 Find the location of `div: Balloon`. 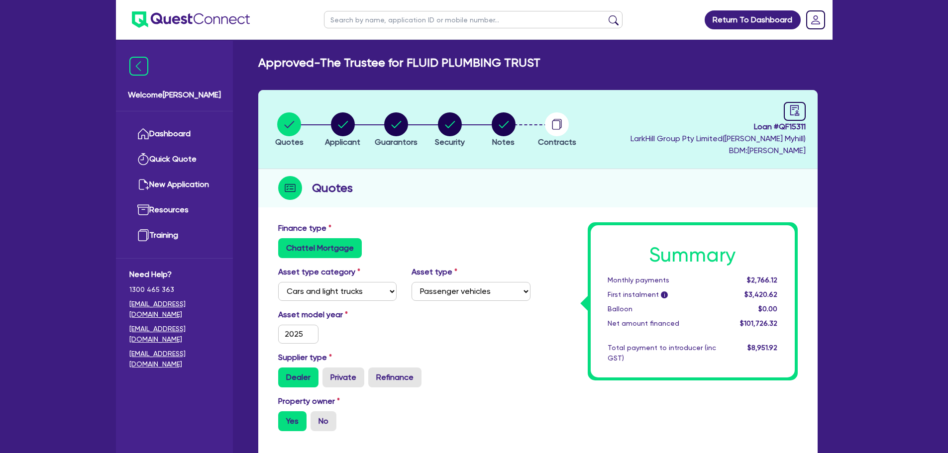

div: Balloon is located at coordinates (662, 309).